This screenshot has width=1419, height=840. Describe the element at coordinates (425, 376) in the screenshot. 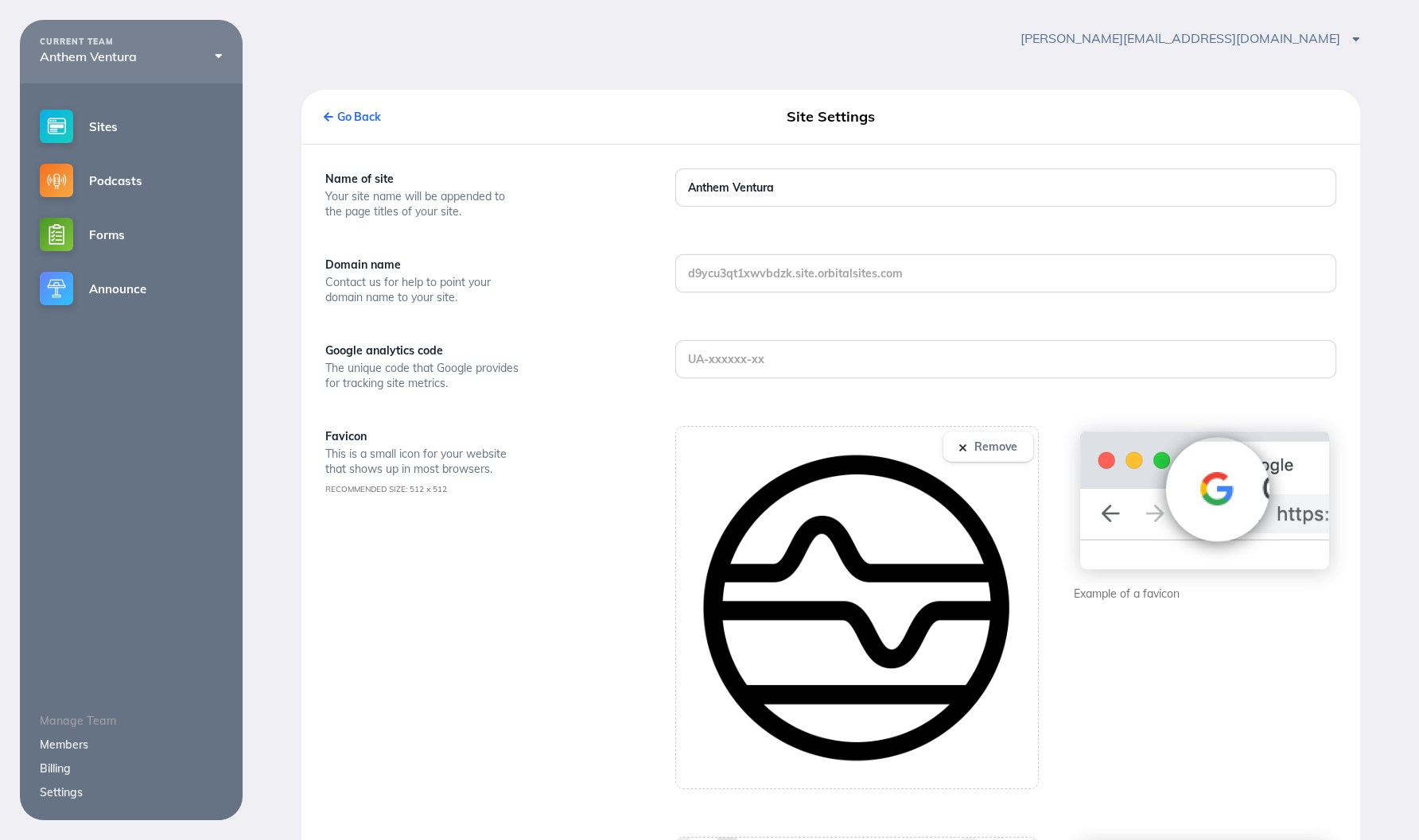

I see `div: The unique code that Google provides for tracking site metrics.` at that location.